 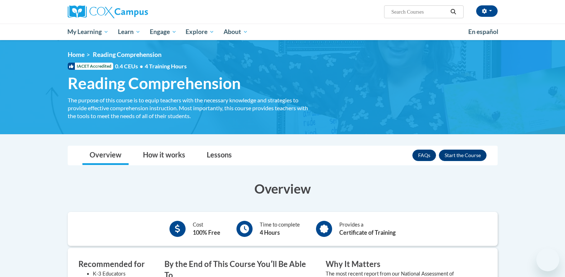 I want to click on button: Account Settings, so click(x=487, y=11).